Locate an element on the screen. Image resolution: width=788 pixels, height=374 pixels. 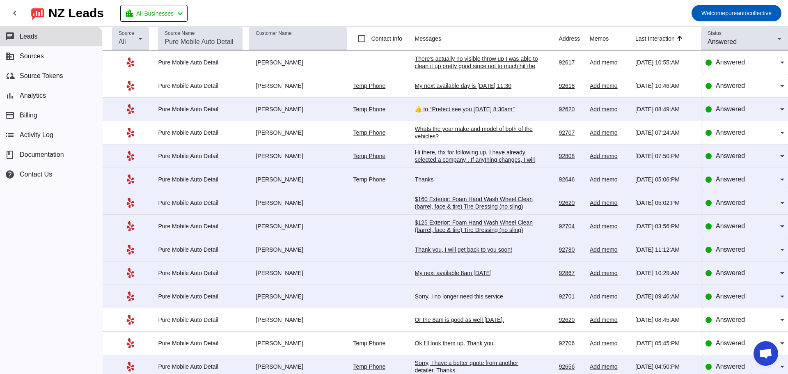
mat-icon: help is located at coordinates (10, 175).